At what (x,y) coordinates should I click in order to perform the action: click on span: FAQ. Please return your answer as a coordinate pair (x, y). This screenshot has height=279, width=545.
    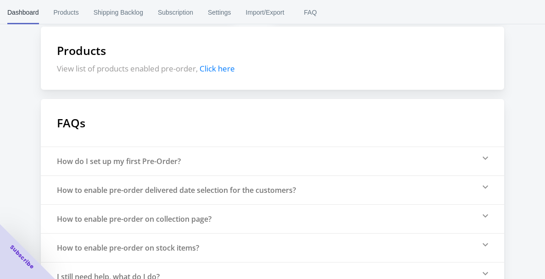
    Looking at the image, I should click on (310, 12).